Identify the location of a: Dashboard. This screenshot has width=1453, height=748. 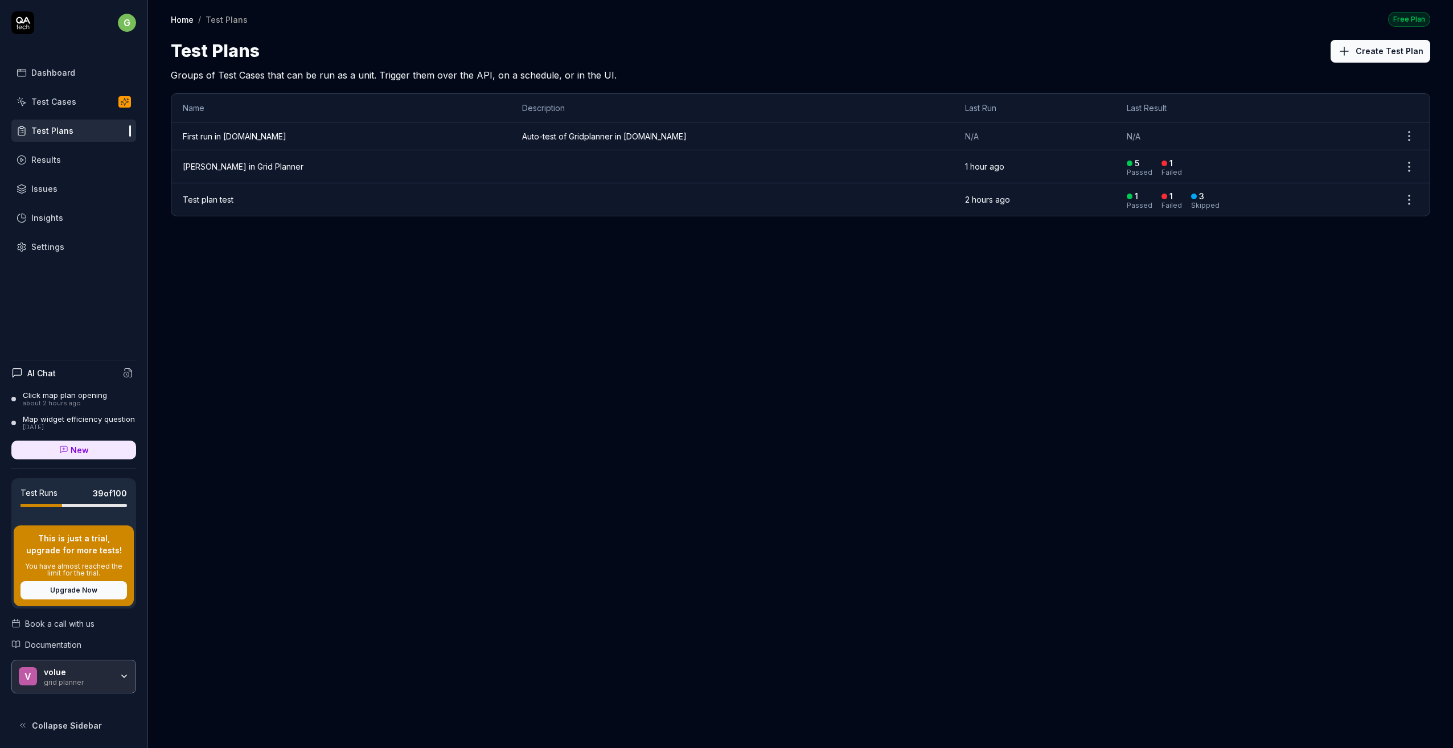
(73, 72).